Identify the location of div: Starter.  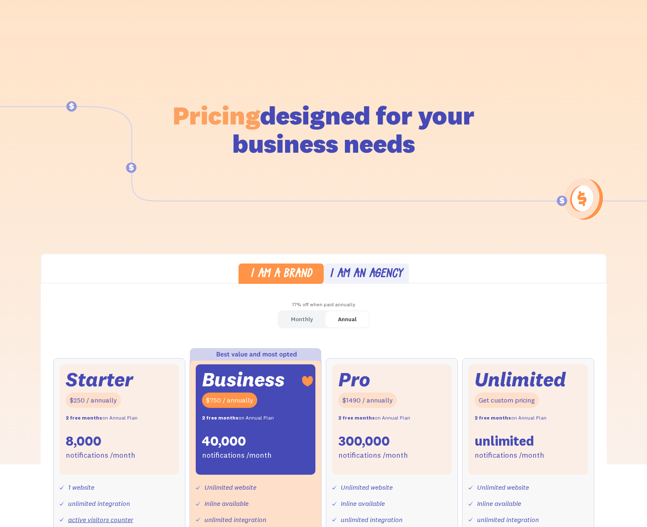
(99, 380).